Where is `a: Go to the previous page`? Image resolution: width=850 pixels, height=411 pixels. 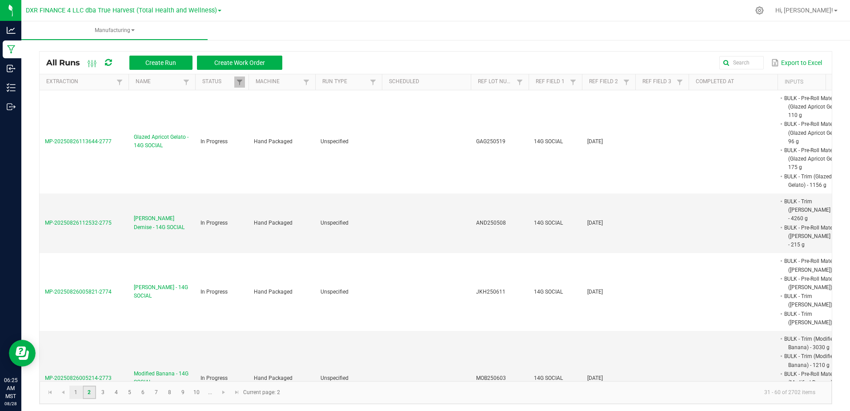
a: Go to the previous page is located at coordinates (63, 392).